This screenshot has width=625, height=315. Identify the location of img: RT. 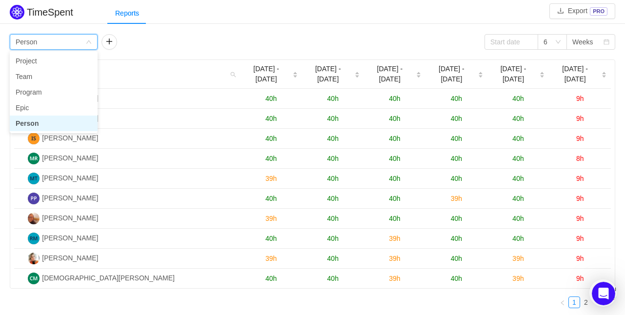
(34, 238).